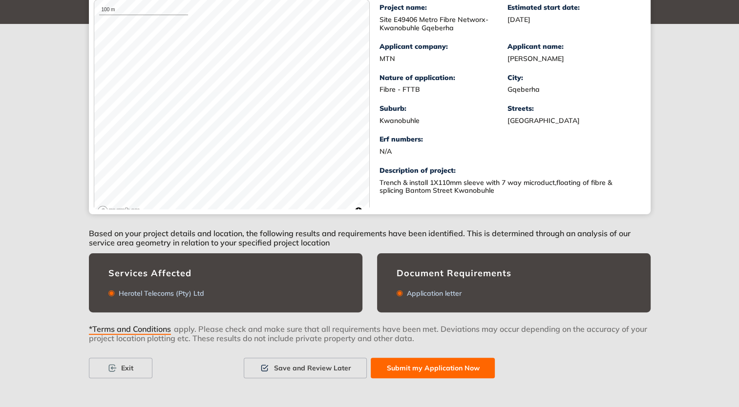 The image size is (739, 407). Describe the element at coordinates (370, 341) in the screenshot. I see `div: apply. Please check and make sure that all requirements have been met. Deviations may occur depen...` at that location.